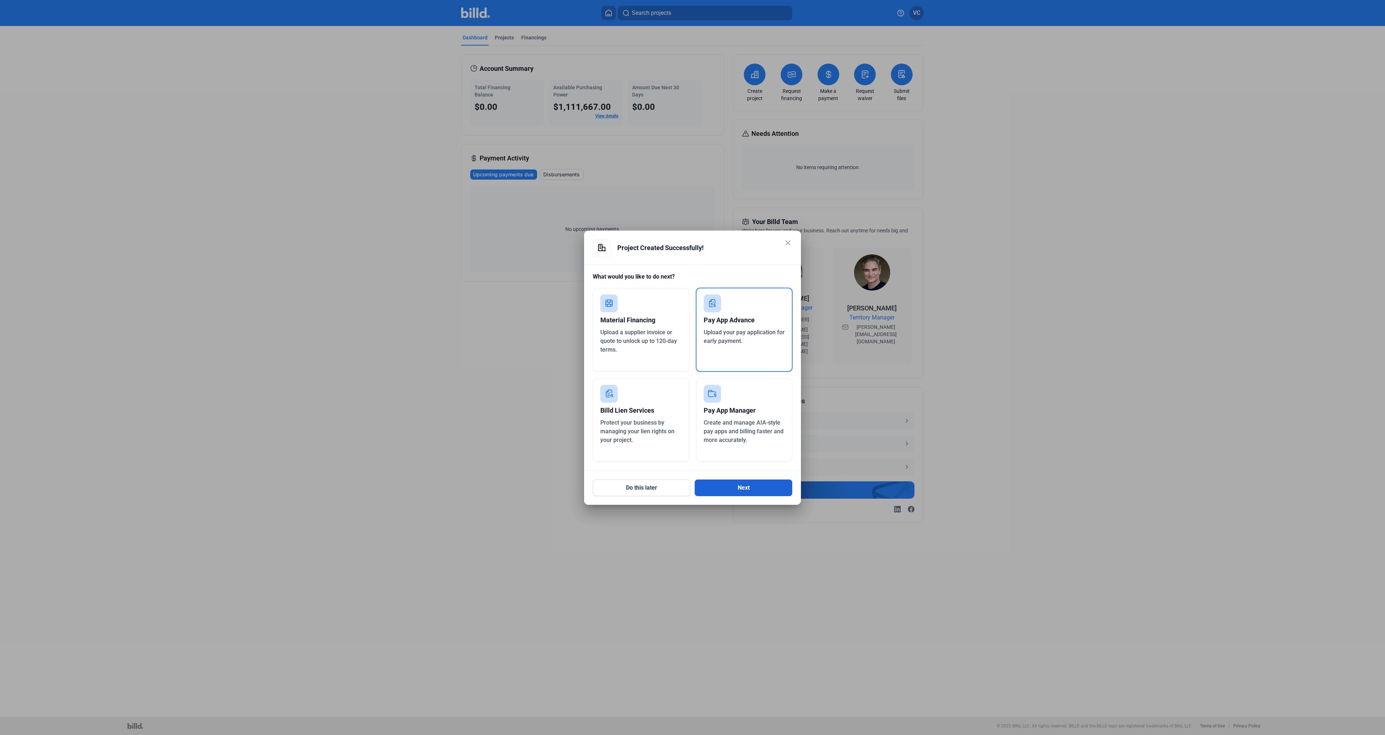 The height and width of the screenshot is (735, 1385). Describe the element at coordinates (744, 336) in the screenshot. I see `span: Upload your pay application for early payment.` at that location.